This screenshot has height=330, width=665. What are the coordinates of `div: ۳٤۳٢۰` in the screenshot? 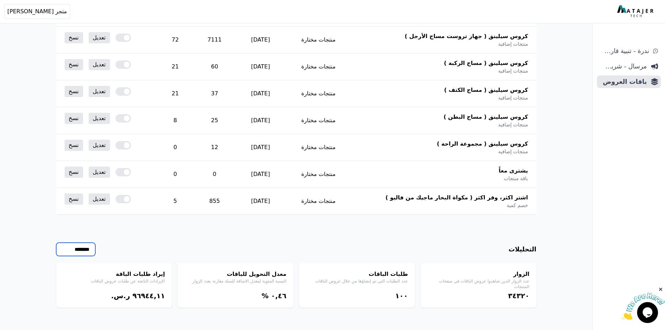 It's located at (478, 295).